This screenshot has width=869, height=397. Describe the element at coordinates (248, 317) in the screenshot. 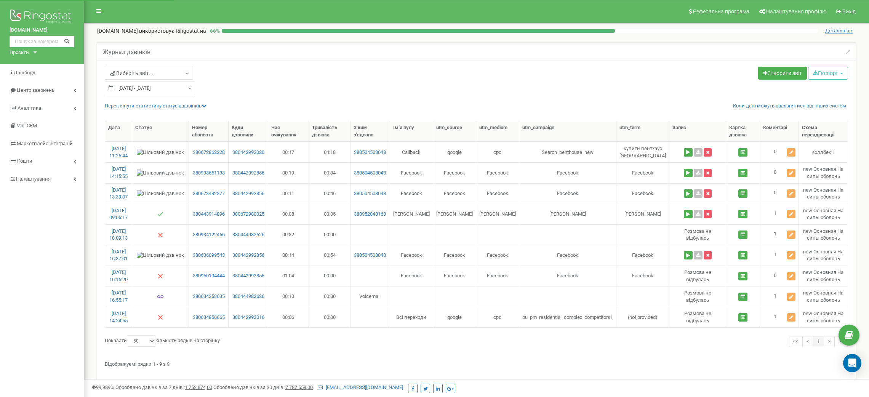

I see `a: 380442992016` at that location.